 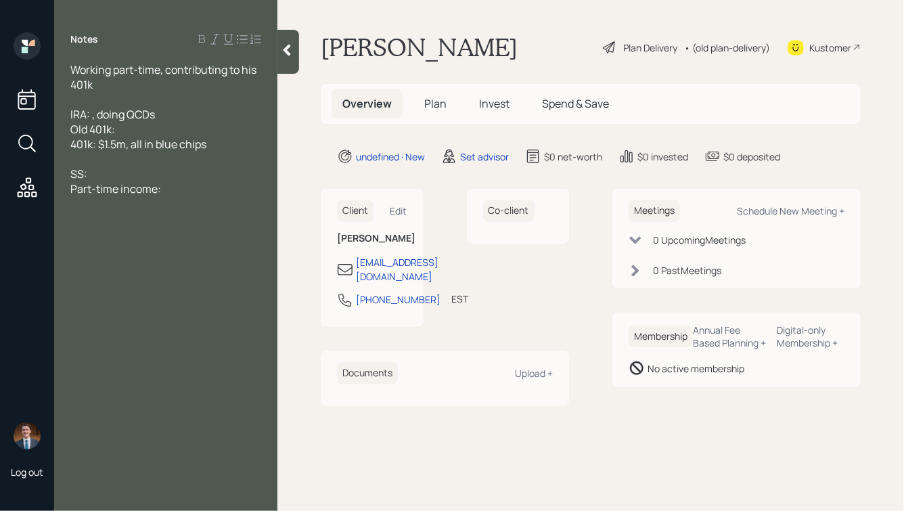 What do you see at coordinates (484, 156) in the screenshot?
I see `div: Set advisor` at bounding box center [484, 156].